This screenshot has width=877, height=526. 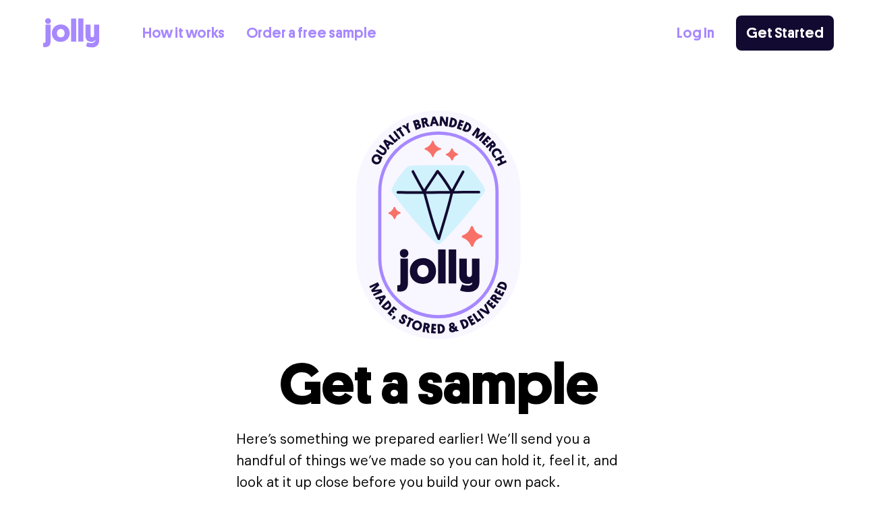 I want to click on h1: Get a sample, so click(x=438, y=384).